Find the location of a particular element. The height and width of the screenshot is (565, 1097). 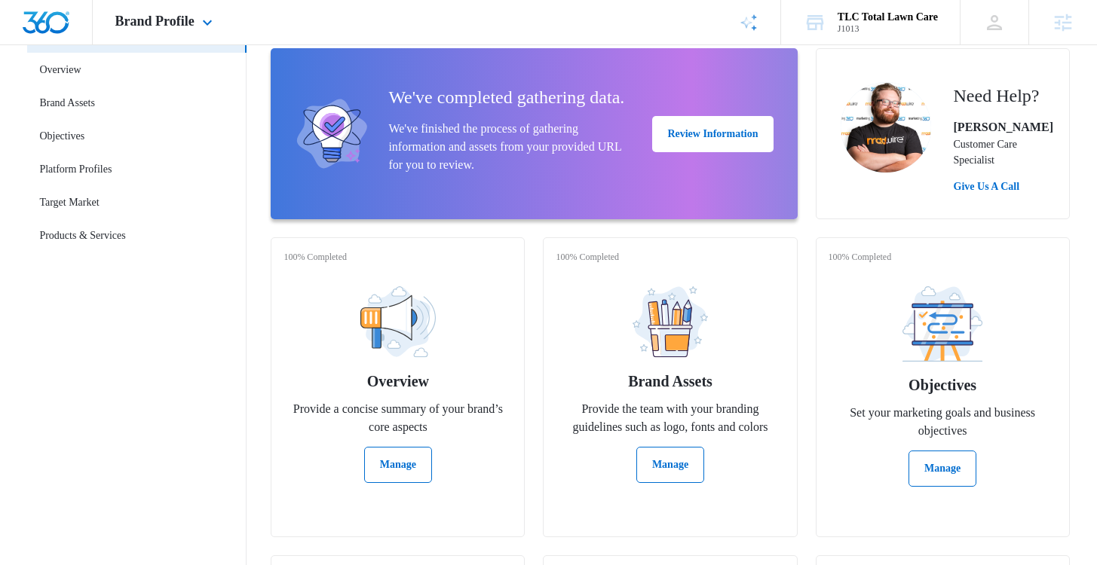

p: Provide the team with your branding guidelines such as logo, fonts and colors is located at coordinates (669, 418).